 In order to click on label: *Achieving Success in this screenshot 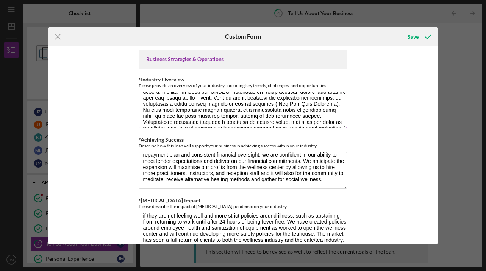, I will do `click(161, 139)`.